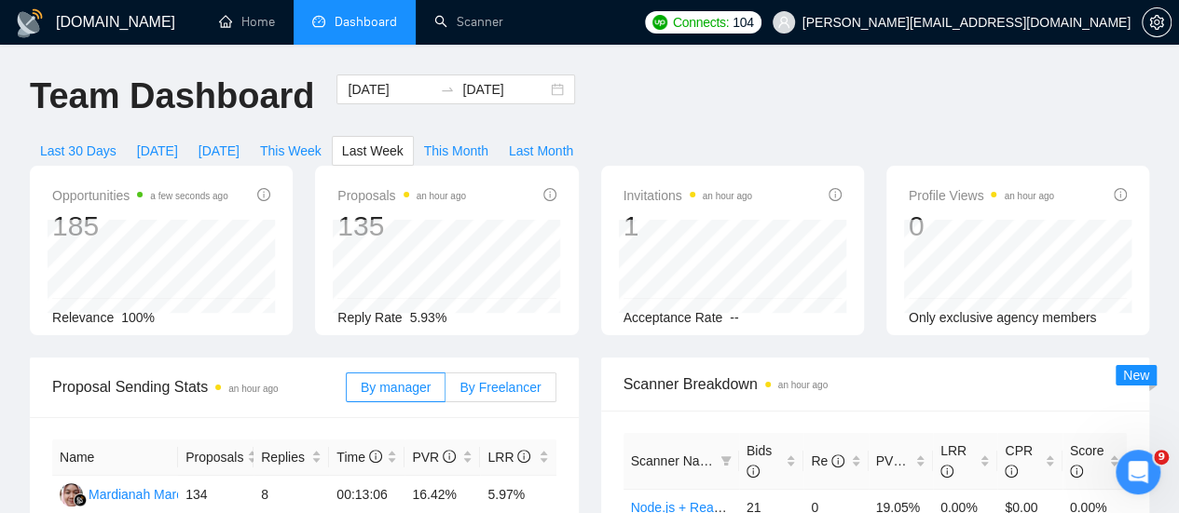  What do you see at coordinates (215, 458) in the screenshot?
I see `th: Proposals` at bounding box center [215, 458].